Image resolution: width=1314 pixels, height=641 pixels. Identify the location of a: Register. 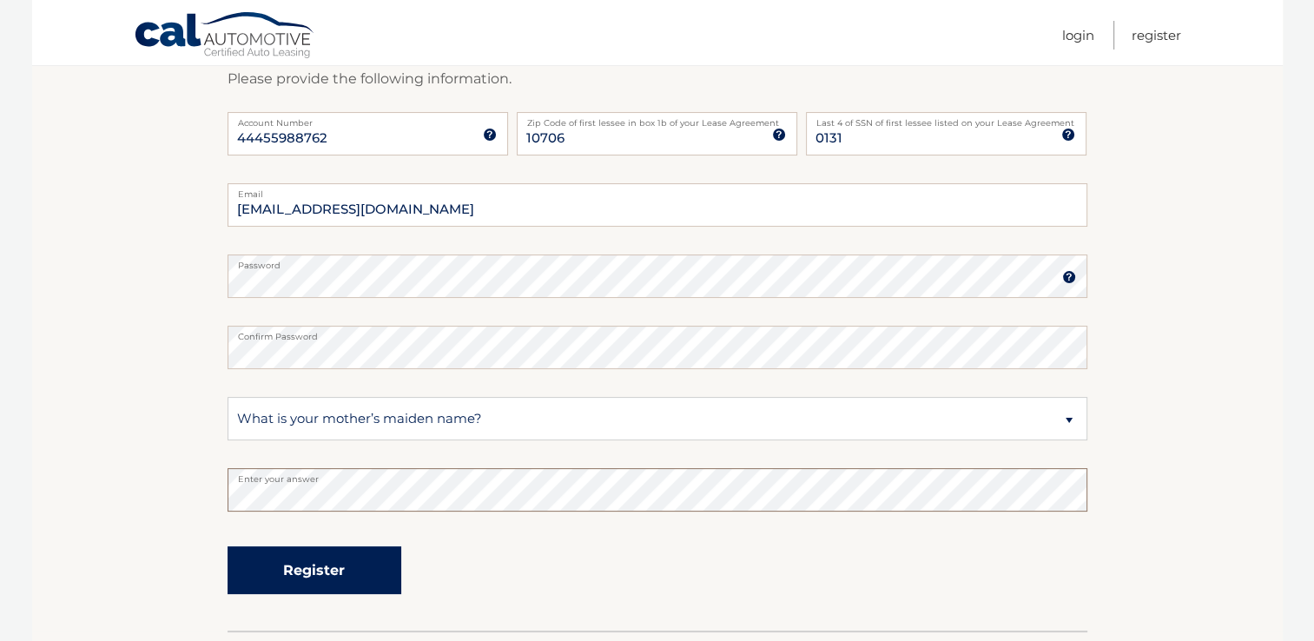
(1156, 35).